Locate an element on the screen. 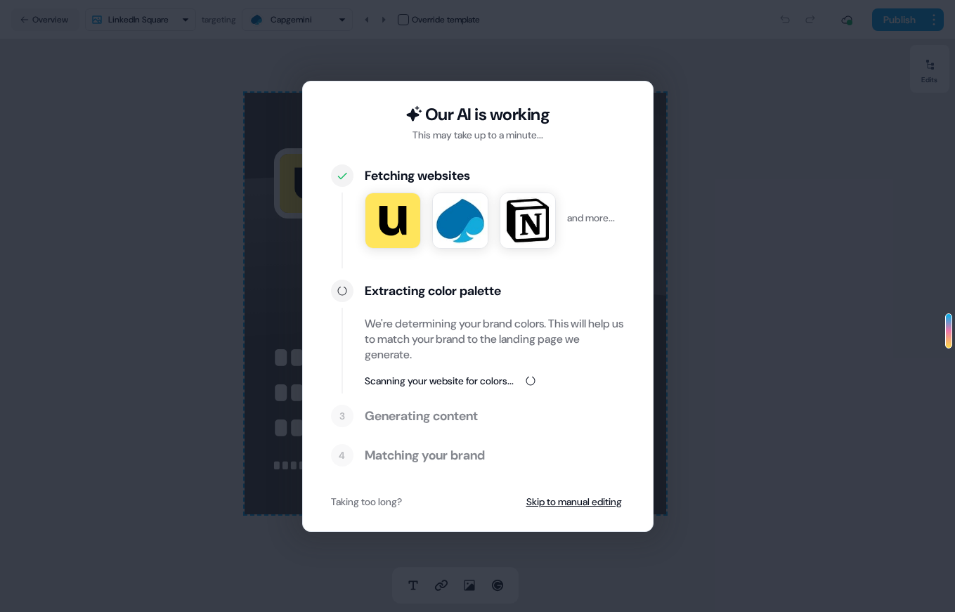  button: Skip to manual editing is located at coordinates (574, 501).